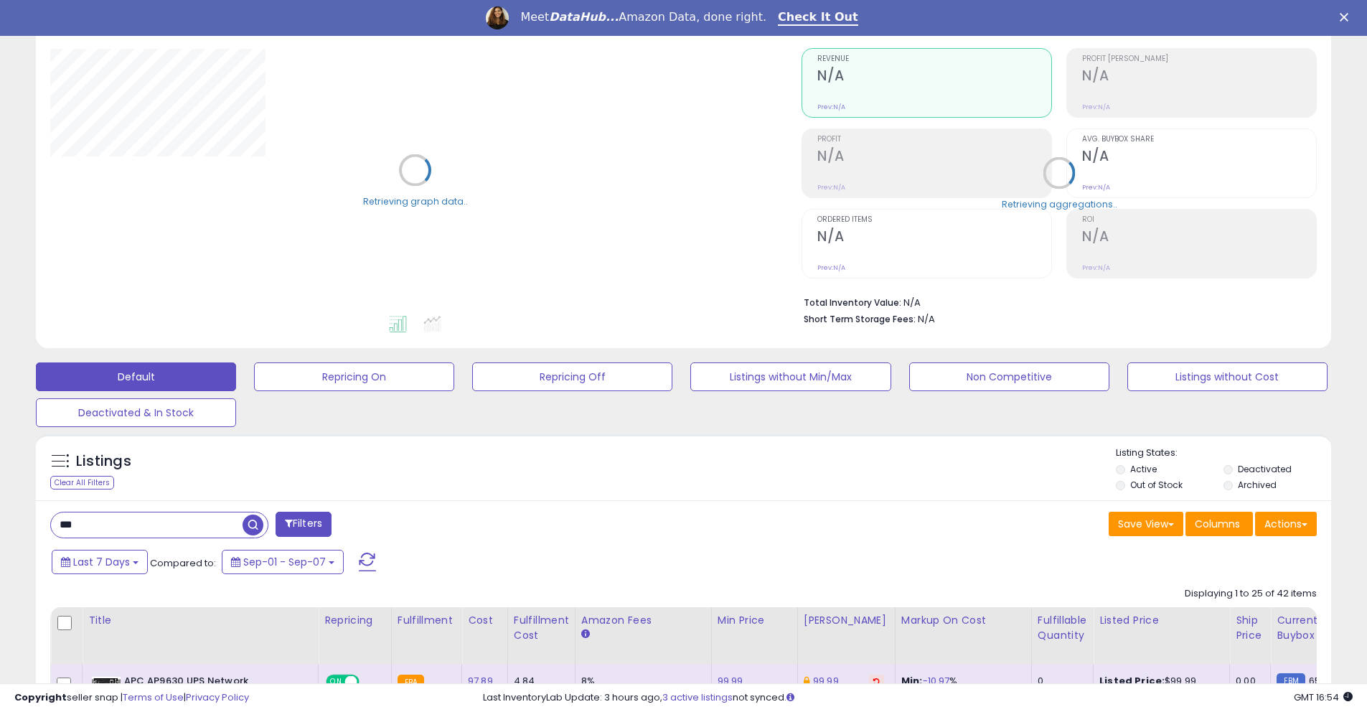 The image size is (1367, 712). Describe the element at coordinates (1062, 628) in the screenshot. I see `div: Fulfillable Quantity` at that location.